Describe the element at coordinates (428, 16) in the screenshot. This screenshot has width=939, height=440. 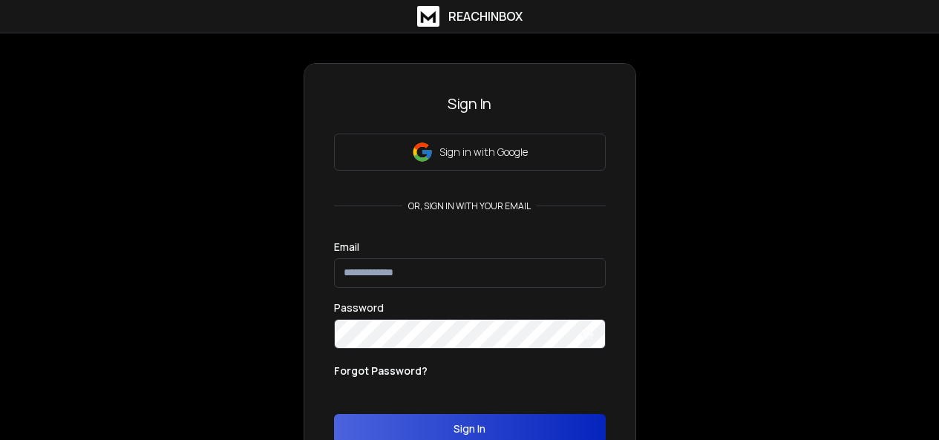
I see `img: logo` at that location.